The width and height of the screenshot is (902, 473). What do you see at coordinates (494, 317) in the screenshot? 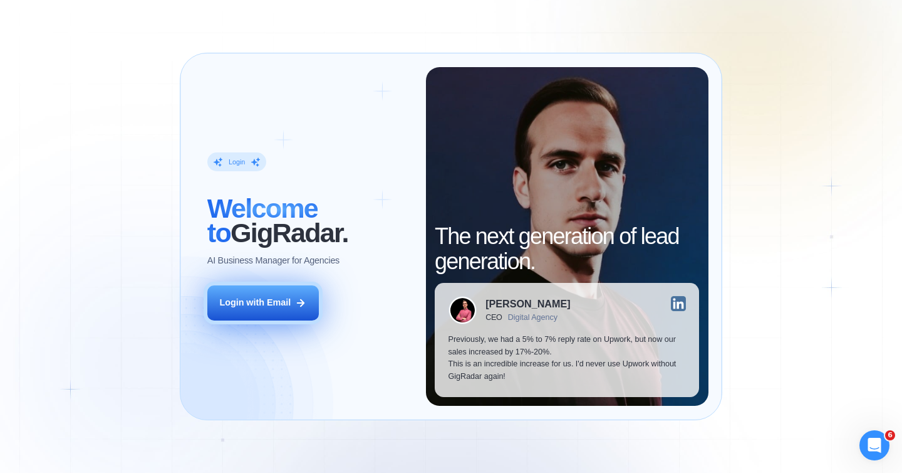
I see `div: CEO` at bounding box center [494, 317].